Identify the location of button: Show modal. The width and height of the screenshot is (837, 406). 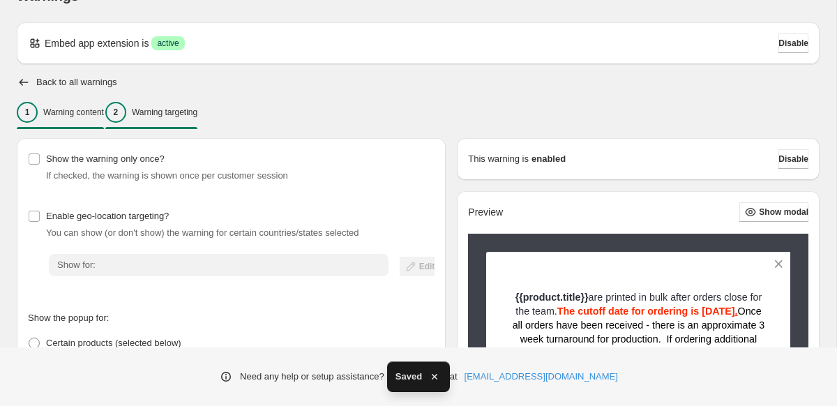
(774, 212).